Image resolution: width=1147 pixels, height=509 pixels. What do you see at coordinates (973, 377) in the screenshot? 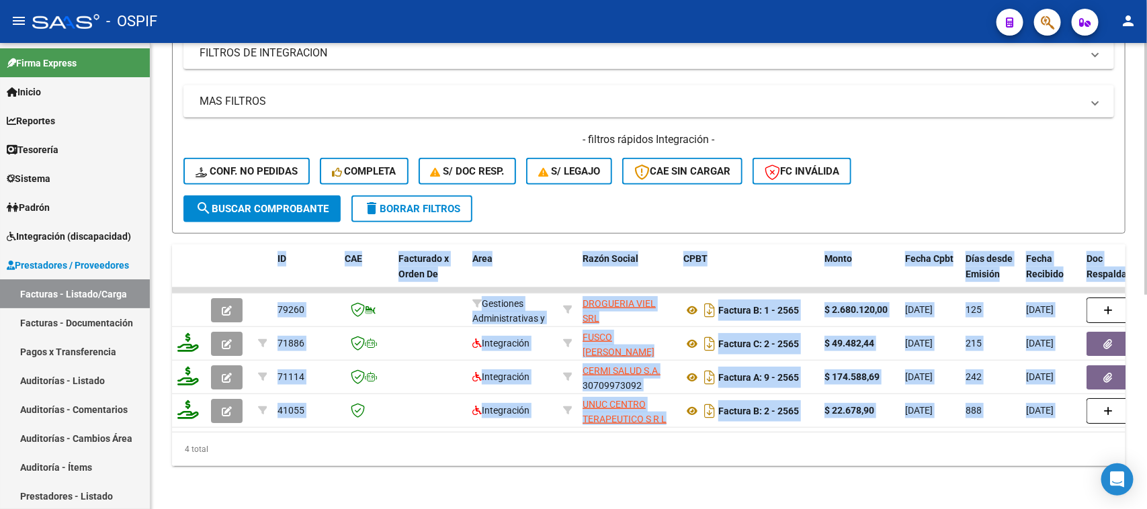
I see `span: 242` at bounding box center [973, 377].